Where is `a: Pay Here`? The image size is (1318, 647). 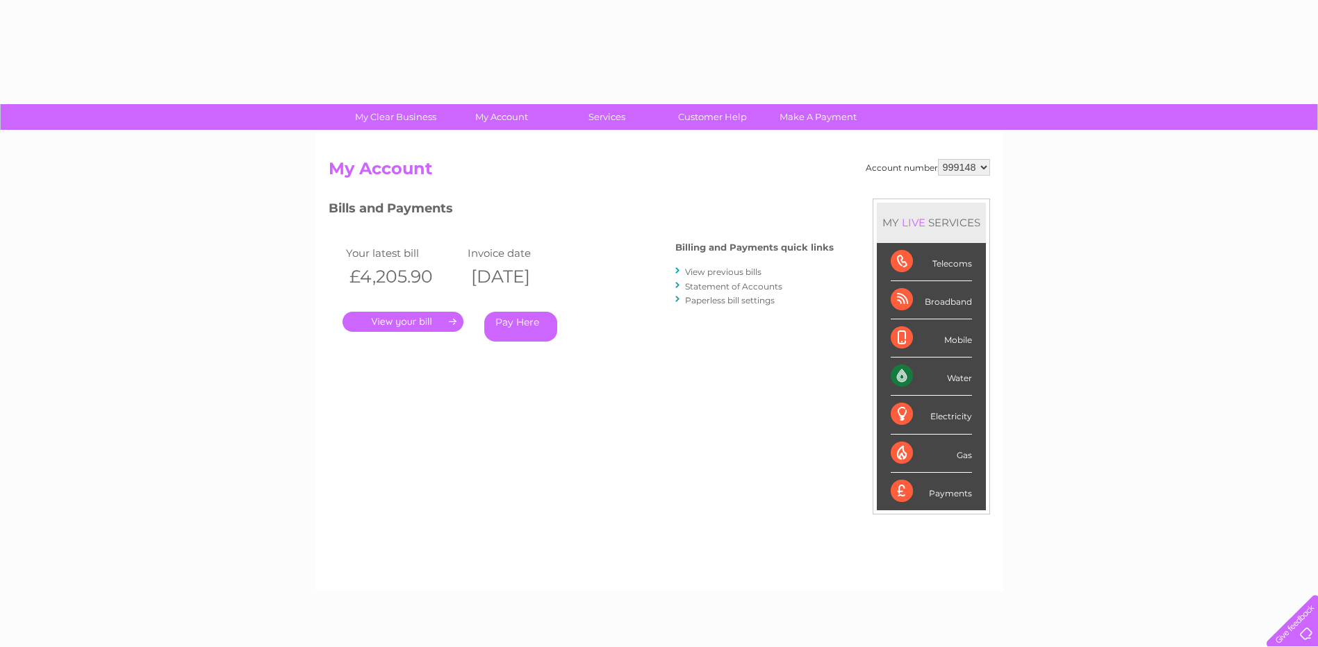
a: Pay Here is located at coordinates (520, 326).